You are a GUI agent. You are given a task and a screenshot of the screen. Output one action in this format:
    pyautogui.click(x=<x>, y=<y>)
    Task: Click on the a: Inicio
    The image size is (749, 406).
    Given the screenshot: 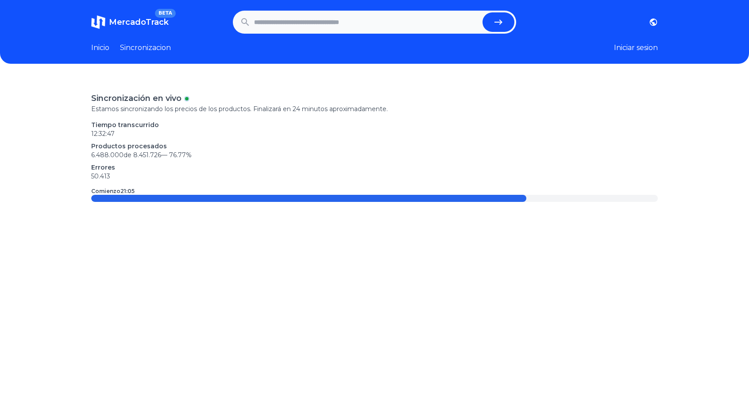 What is the action you would take?
    pyautogui.click(x=100, y=48)
    